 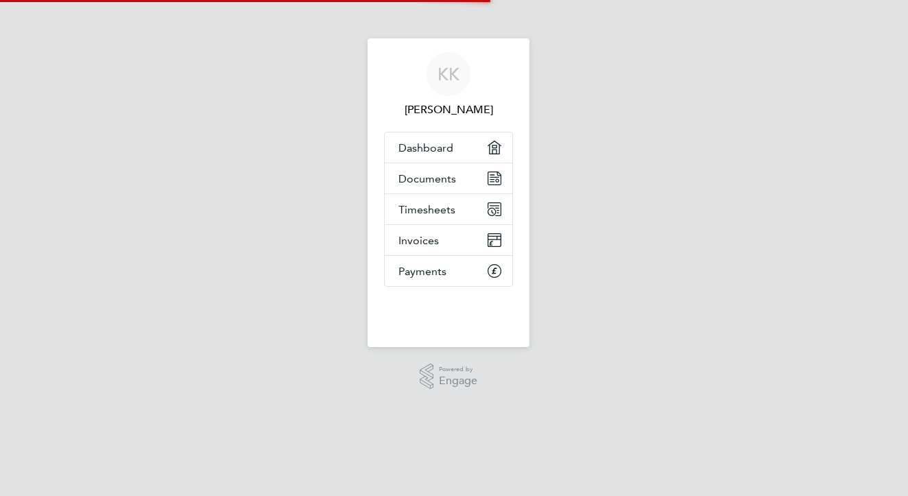 What do you see at coordinates (427, 209) in the screenshot?
I see `span: Timesheets` at bounding box center [427, 209].